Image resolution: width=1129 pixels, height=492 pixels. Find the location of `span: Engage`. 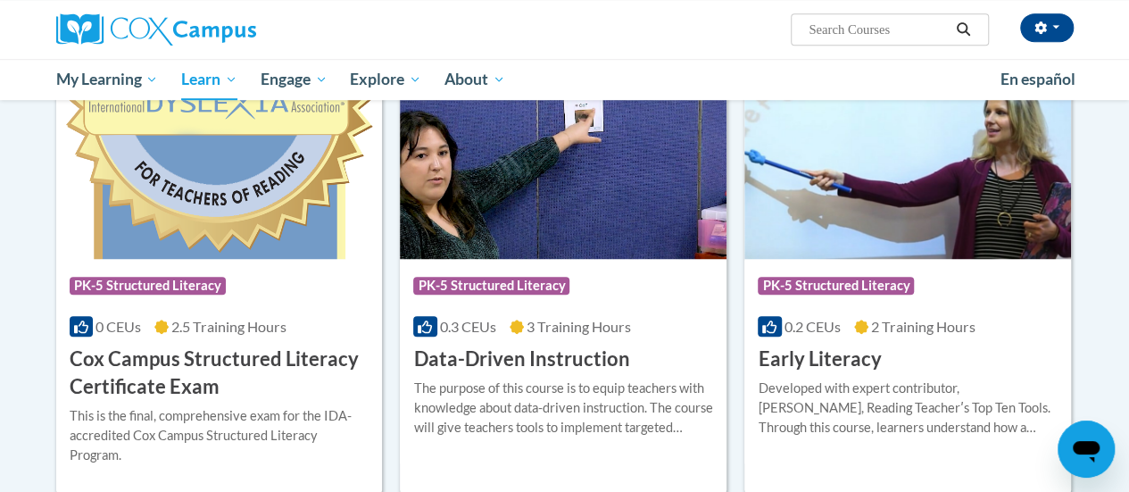

span: Engage is located at coordinates (294, 79).